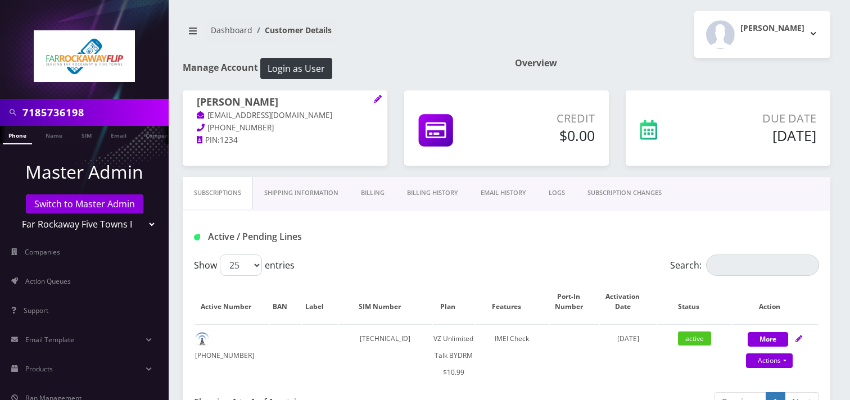  What do you see at coordinates (232, 302) in the screenshot?
I see `th: Active Number: activate to sort column ascending` at bounding box center [232, 302].